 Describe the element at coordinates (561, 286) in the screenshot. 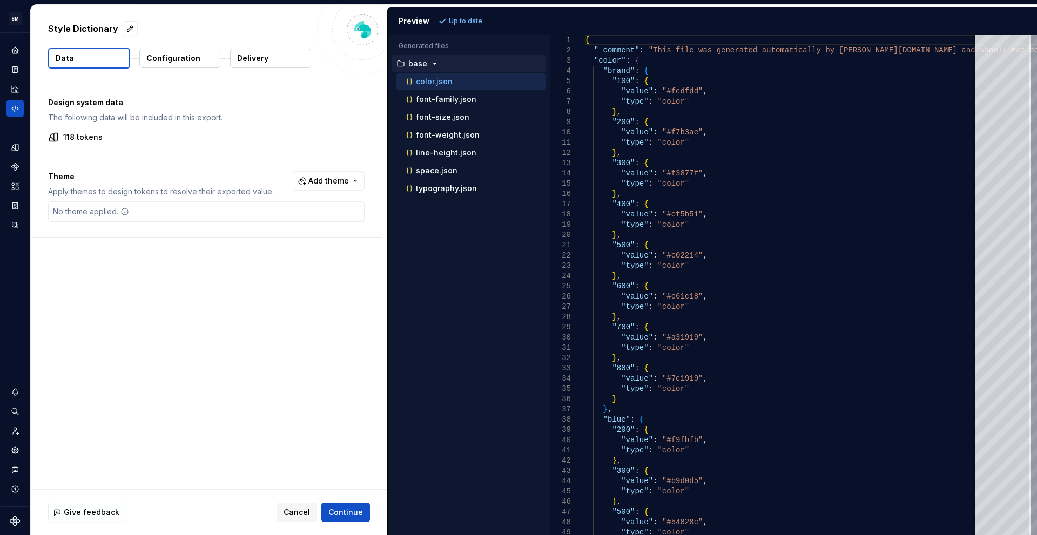

I see `div: 25` at that location.